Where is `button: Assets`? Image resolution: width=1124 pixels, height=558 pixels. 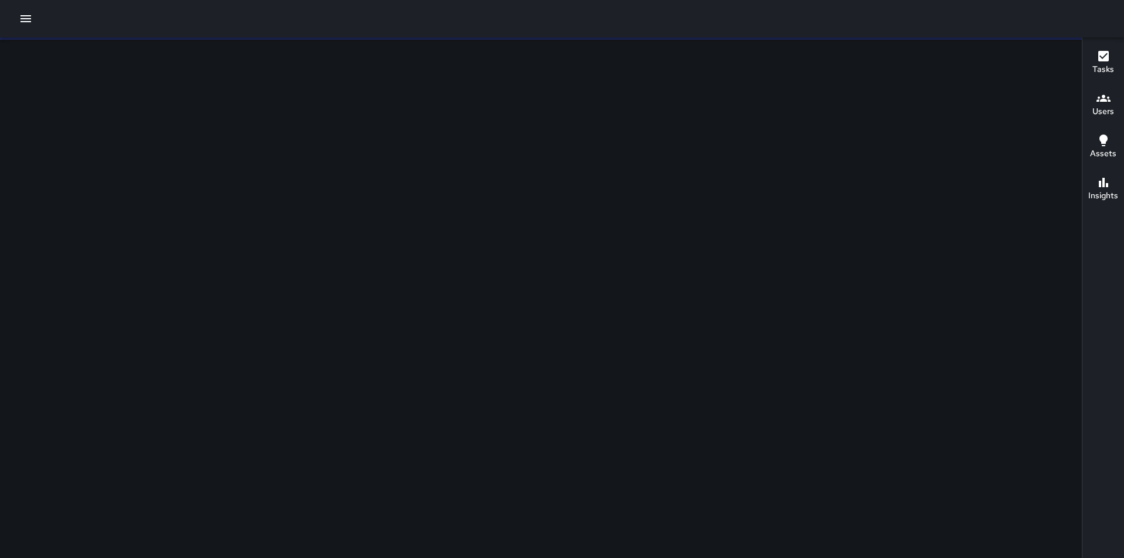 button: Assets is located at coordinates (1103, 147).